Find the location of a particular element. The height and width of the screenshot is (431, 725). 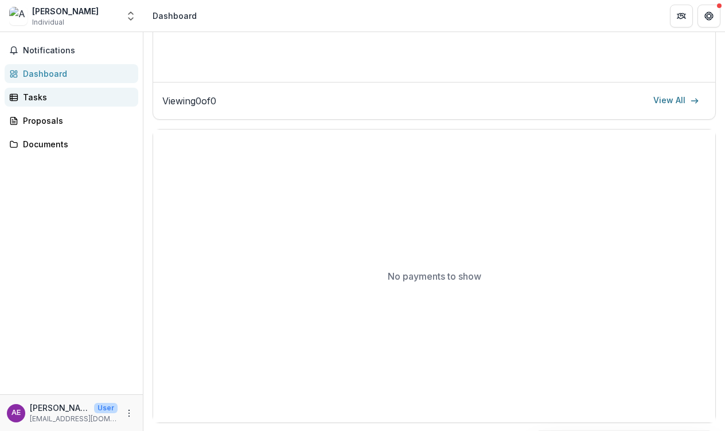

a: Dashboard is located at coordinates (71, 73).